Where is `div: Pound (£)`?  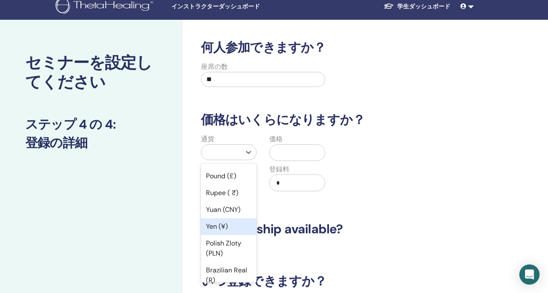 div: Pound (£) is located at coordinates (229, 176).